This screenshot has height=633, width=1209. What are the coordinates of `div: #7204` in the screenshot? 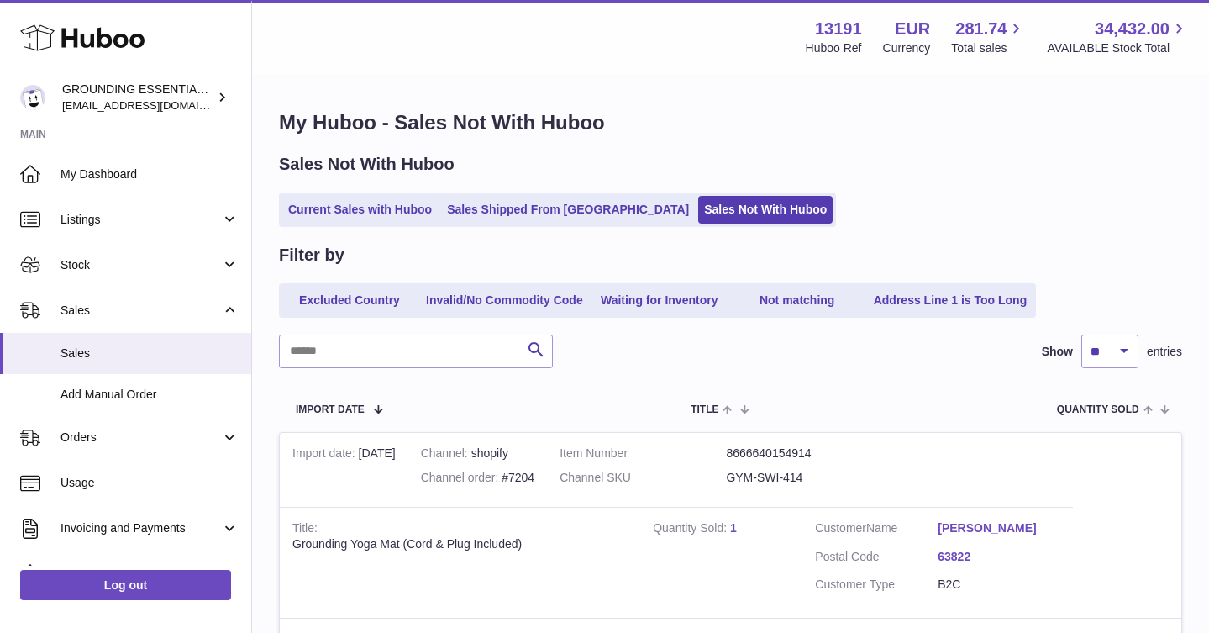 It's located at (477, 477).